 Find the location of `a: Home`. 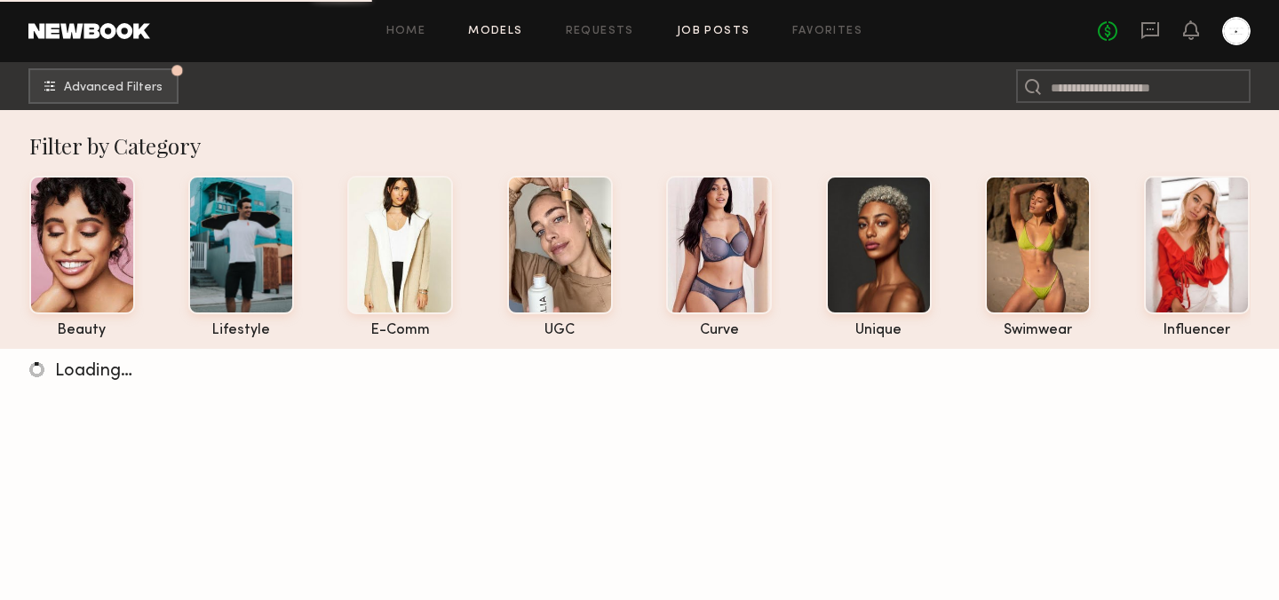

a: Home is located at coordinates (406, 31).